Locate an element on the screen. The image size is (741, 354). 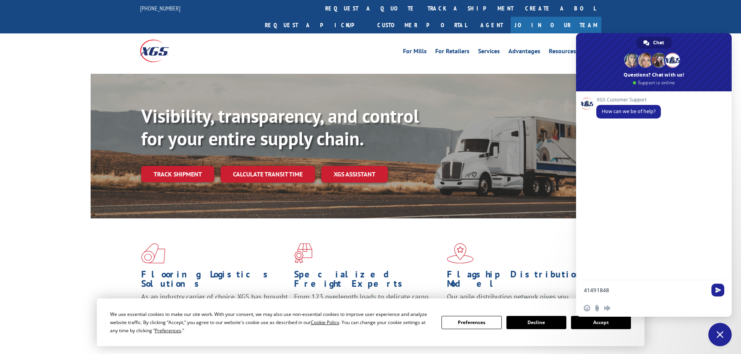
span: Audio message is located at coordinates (607, 309).